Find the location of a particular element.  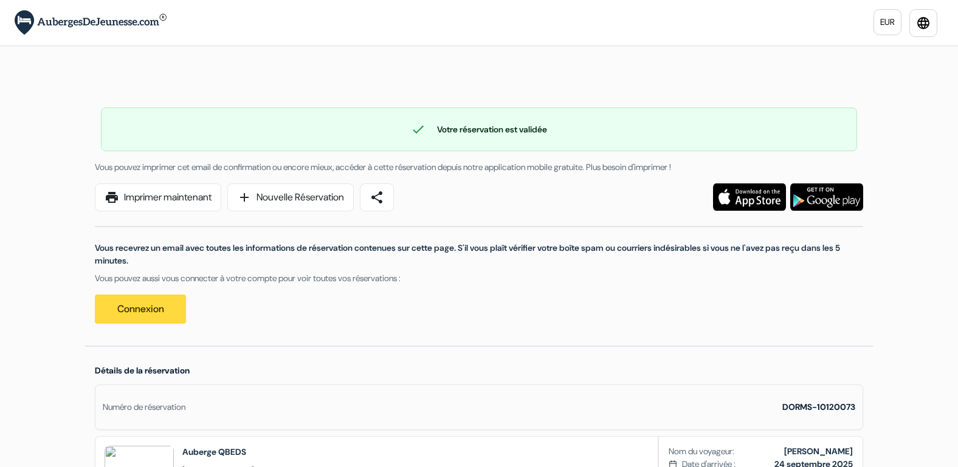

a: language is located at coordinates (923, 23).